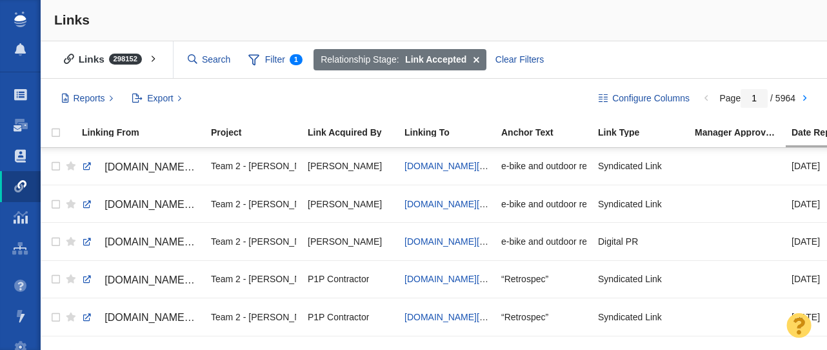  I want to click on button: Reports, so click(87, 99).